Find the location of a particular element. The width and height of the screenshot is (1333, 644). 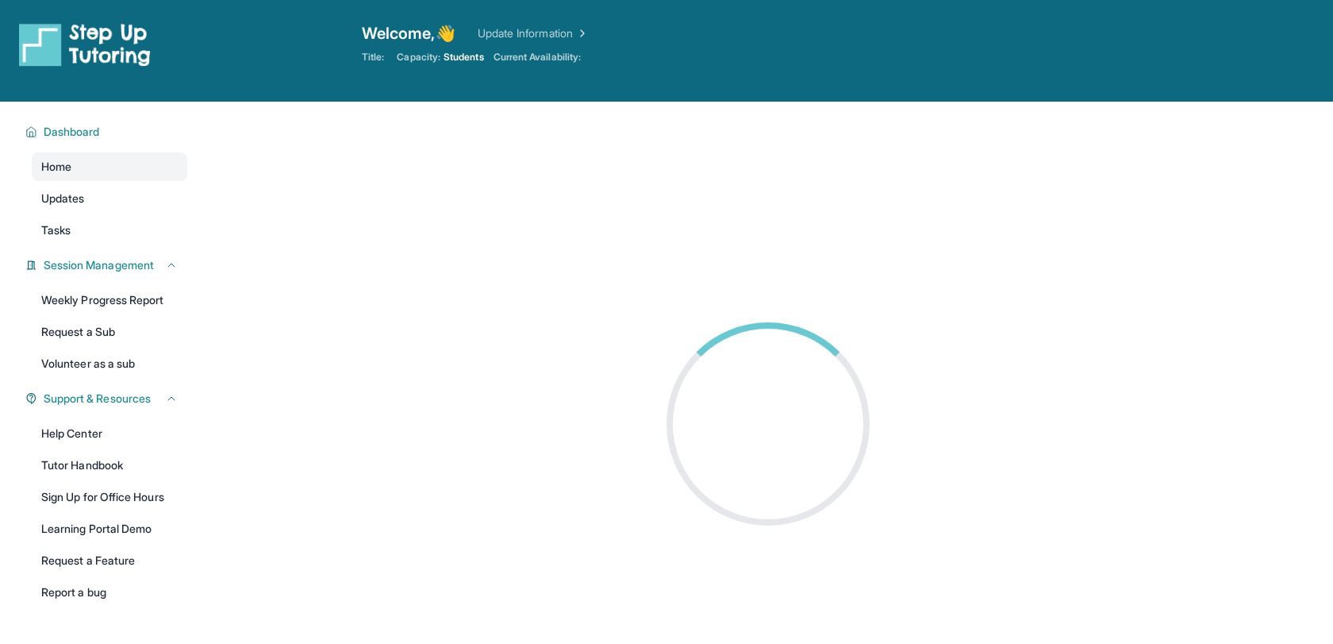

a: Report a bug is located at coordinates (110, 592).